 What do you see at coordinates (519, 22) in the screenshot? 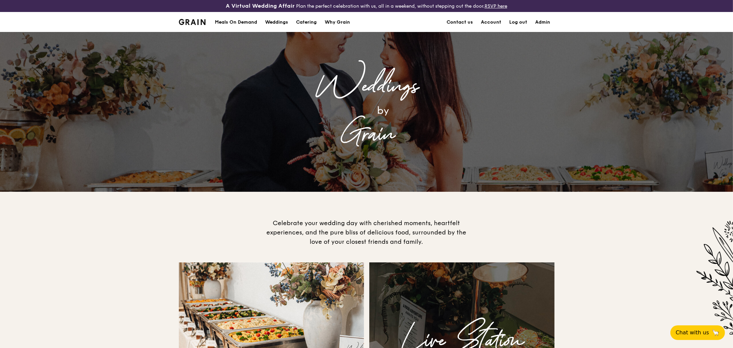
I see `a: Log out` at bounding box center [519, 22].